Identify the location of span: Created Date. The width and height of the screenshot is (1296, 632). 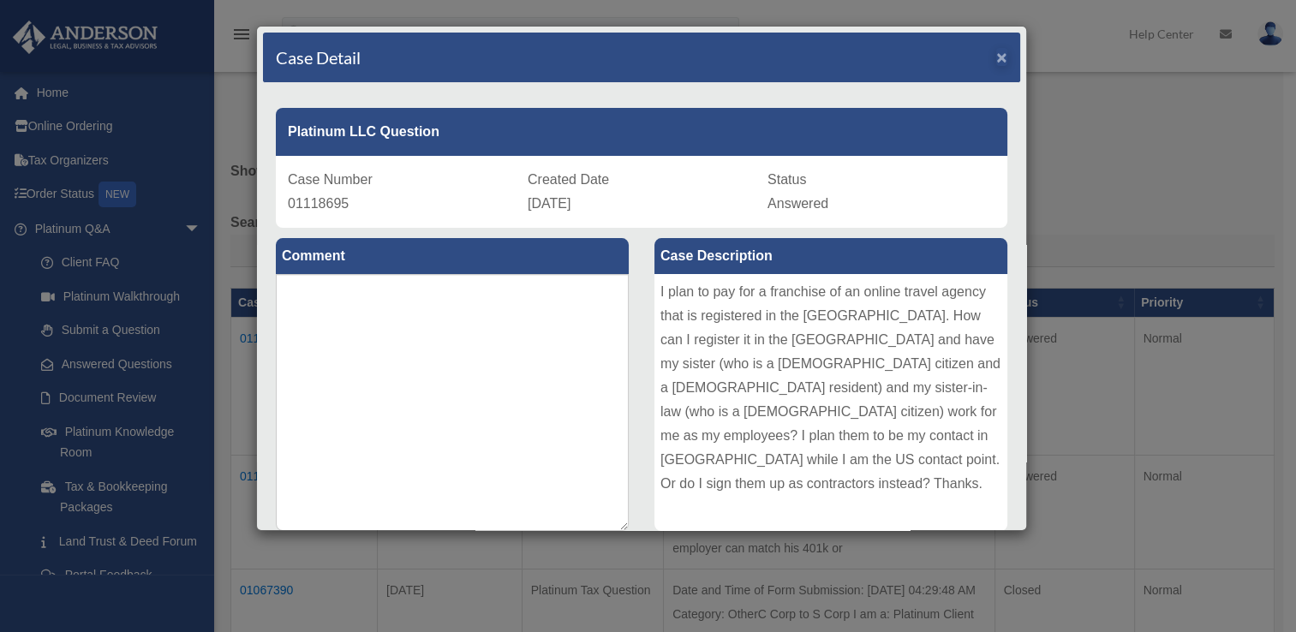
(568, 179).